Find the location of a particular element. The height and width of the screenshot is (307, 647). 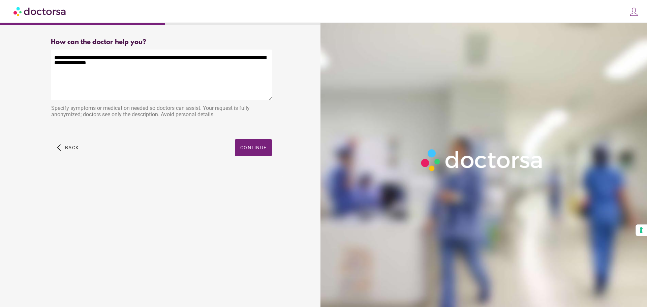

img: Doctorsa.com is located at coordinates (40, 11).